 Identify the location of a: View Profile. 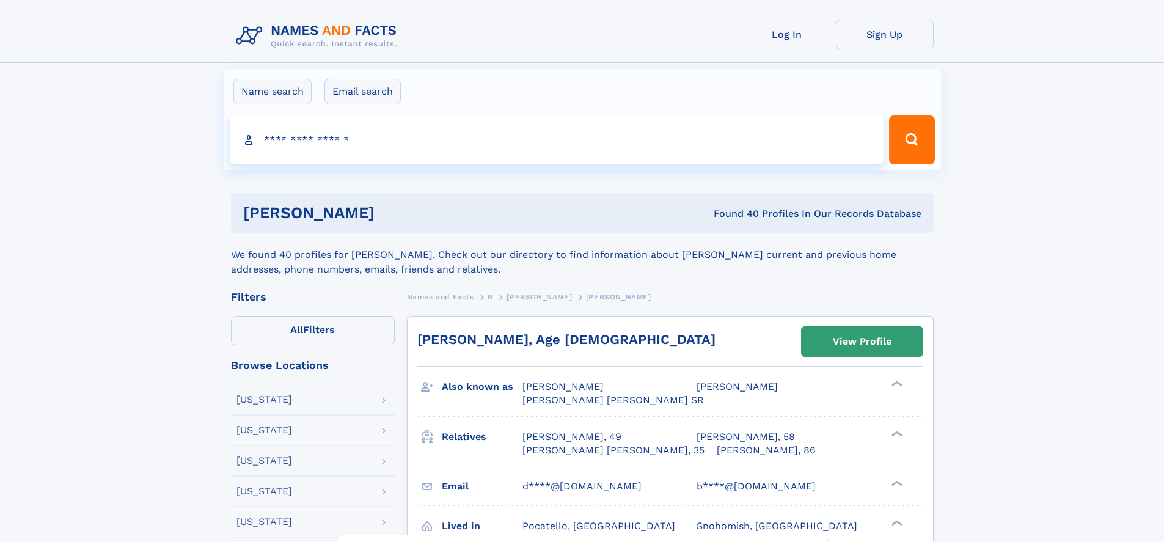
(862, 342).